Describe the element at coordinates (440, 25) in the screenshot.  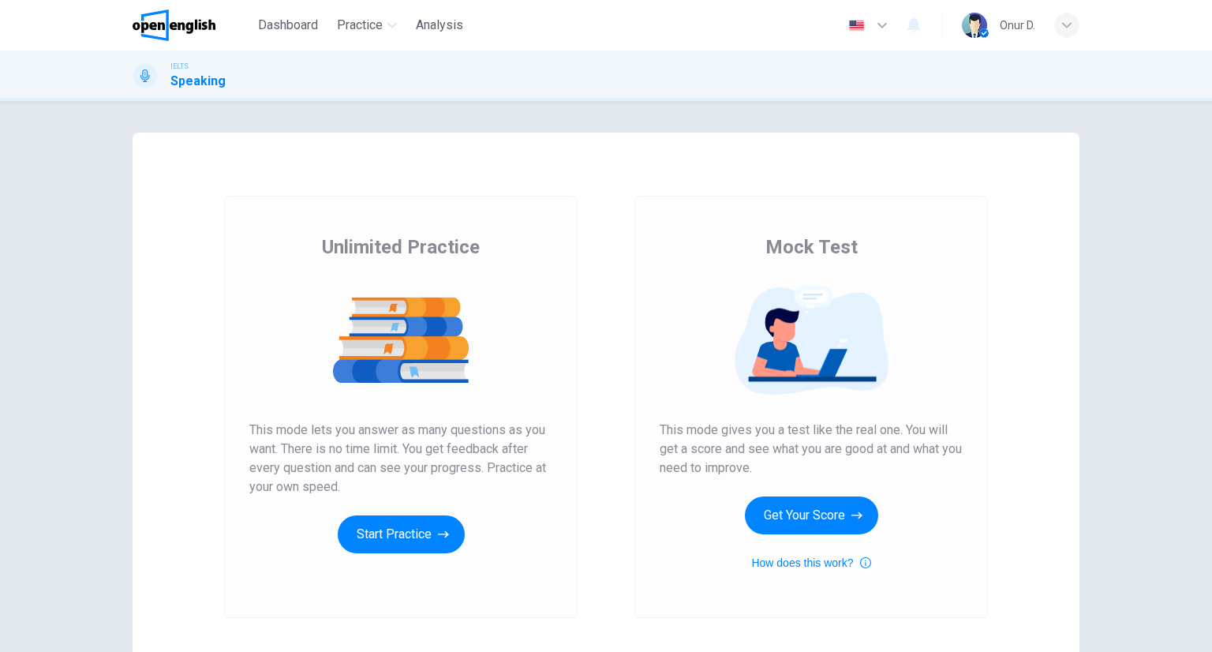
I see `button: Analysis` at that location.